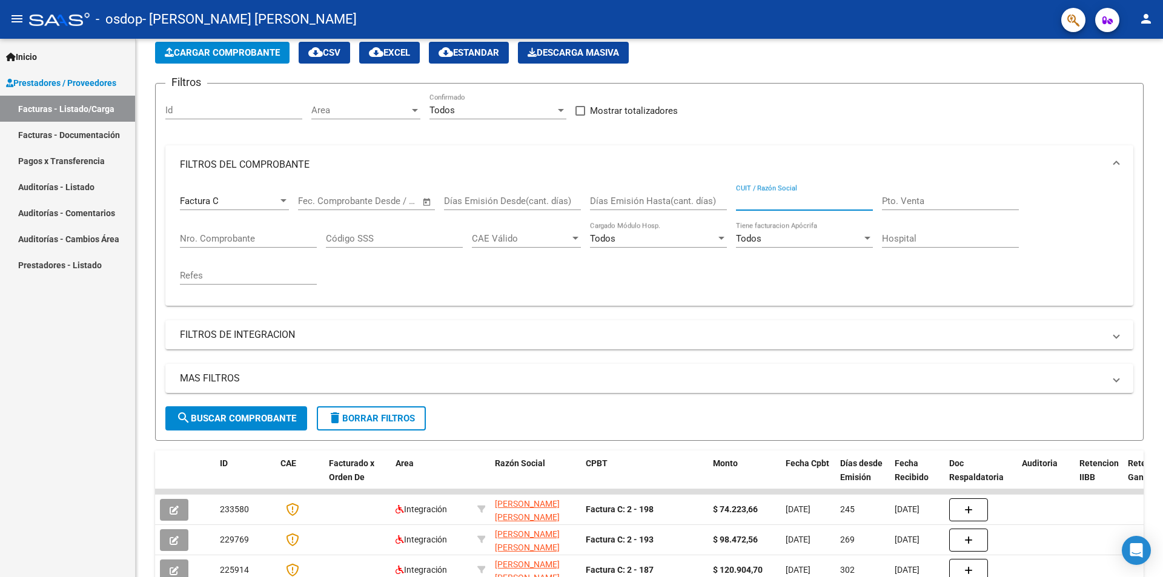  What do you see at coordinates (186, 82) in the screenshot?
I see `h3: Filtros` at bounding box center [186, 82].